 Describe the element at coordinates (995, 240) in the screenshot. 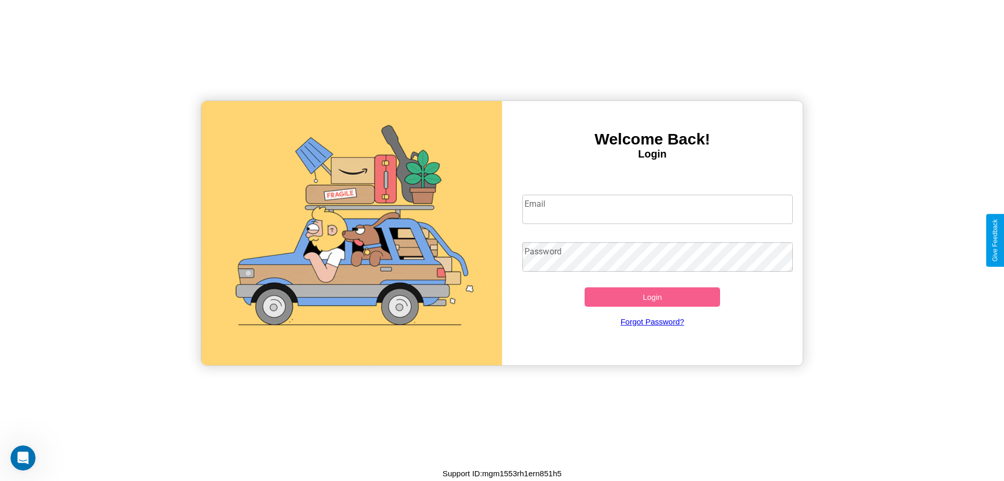

I see `div: Give Feedback` at that location.